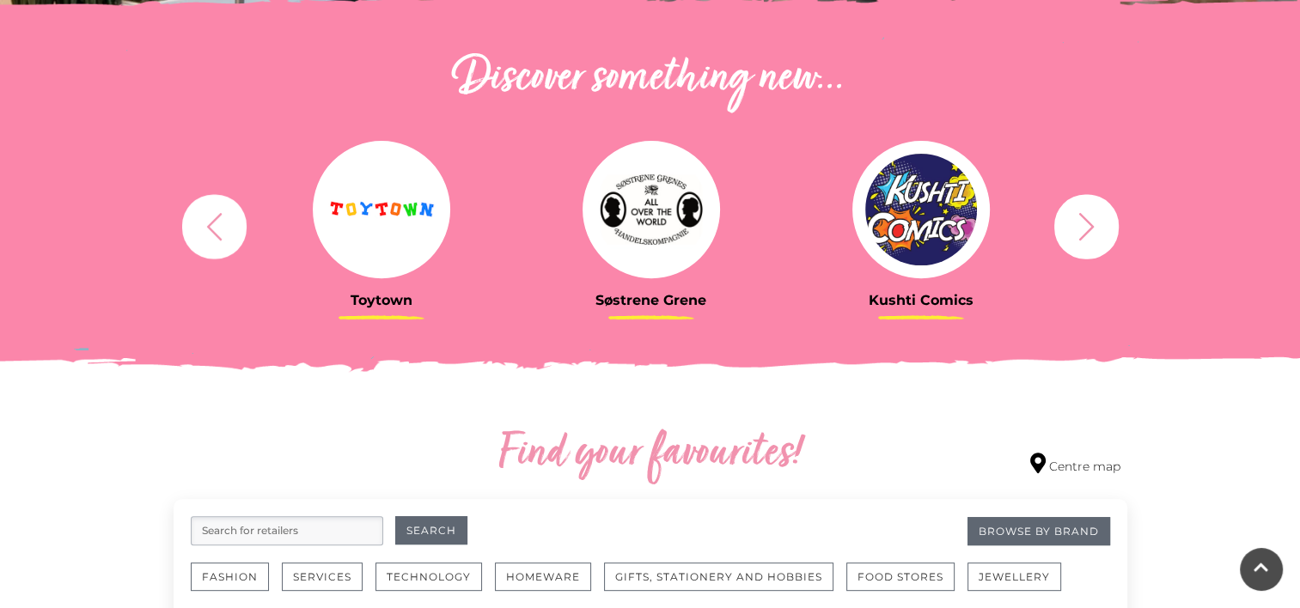  Describe the element at coordinates (381, 300) in the screenshot. I see `h3: Toytown` at that location.